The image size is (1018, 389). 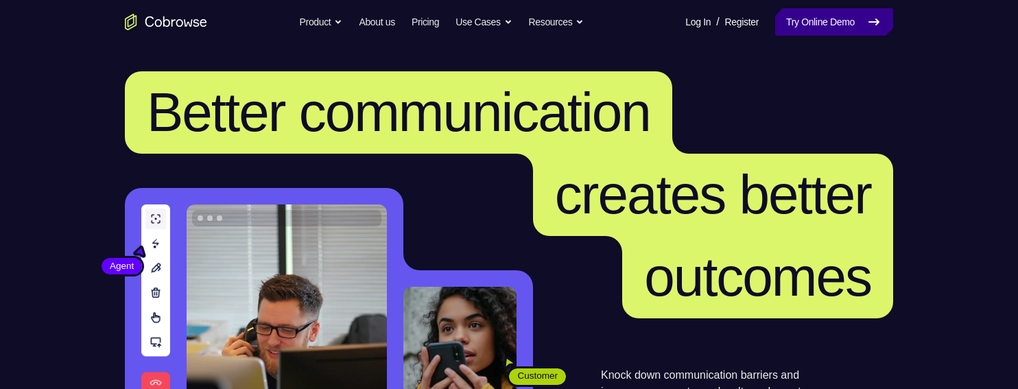 What do you see at coordinates (399, 112) in the screenshot?
I see `span: Better communication` at bounding box center [399, 112].